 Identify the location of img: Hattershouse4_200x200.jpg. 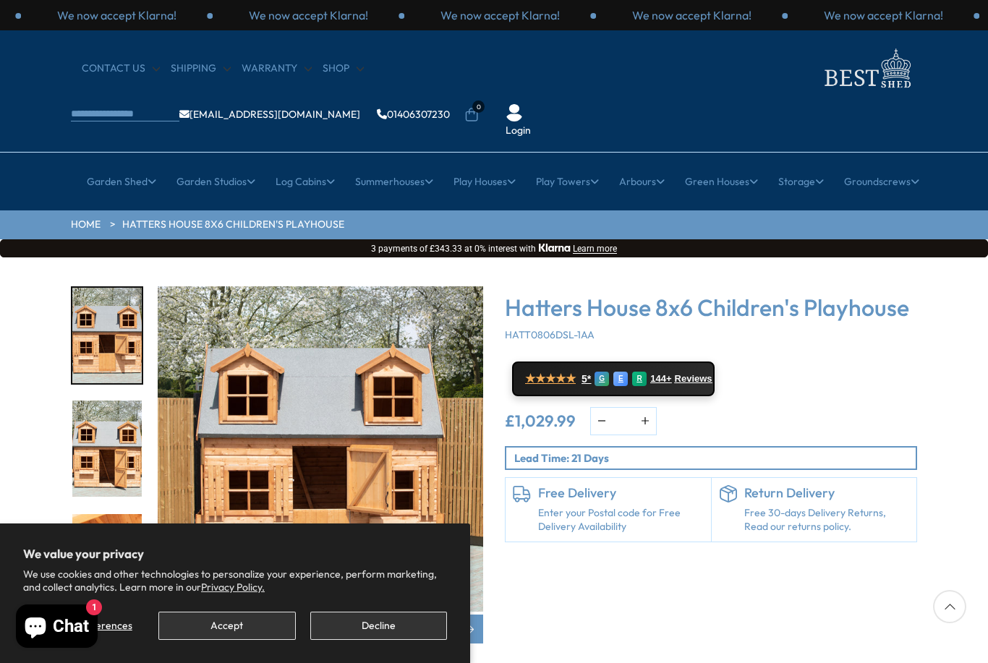
(107, 336).